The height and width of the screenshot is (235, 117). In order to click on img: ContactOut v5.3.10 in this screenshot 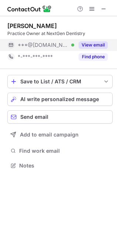, I will do `click(30, 9)`.